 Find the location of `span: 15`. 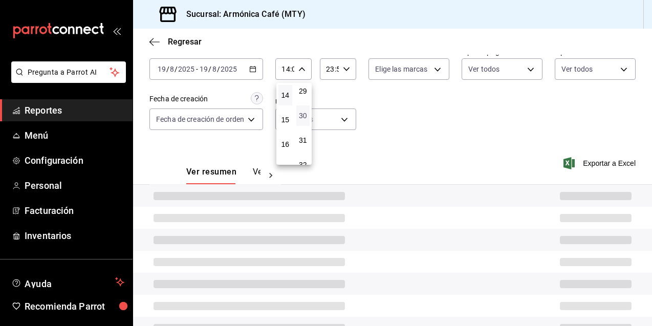

span: 15 is located at coordinates (285, 120).